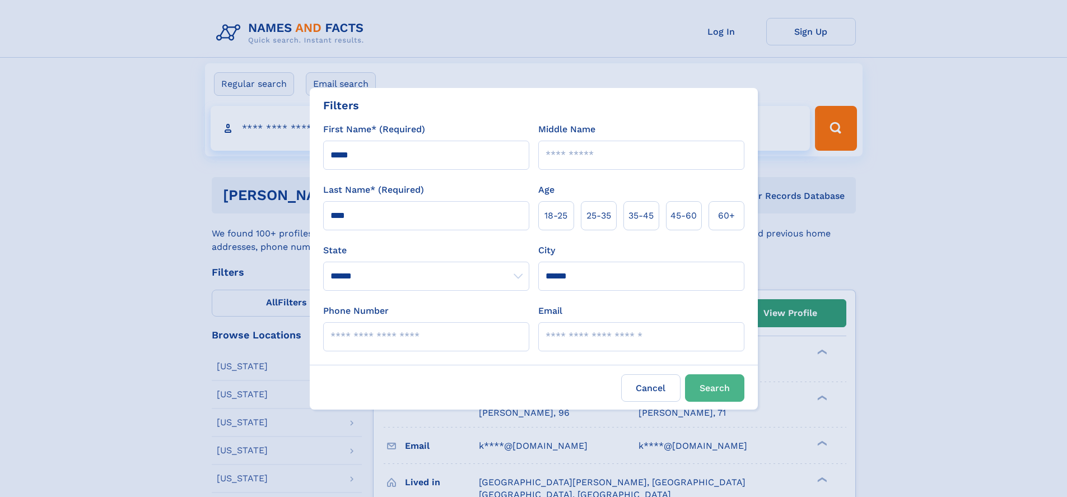  What do you see at coordinates (683, 216) in the screenshot?
I see `span: 45‑60` at bounding box center [683, 216].